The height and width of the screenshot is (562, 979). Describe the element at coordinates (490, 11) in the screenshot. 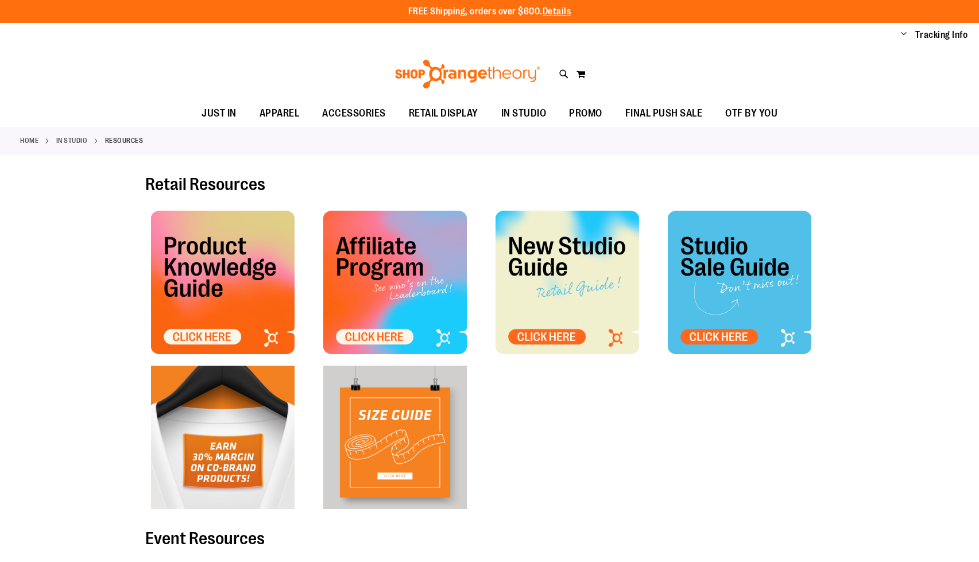

I see `p: FREE Shipping, orders over $600.` at that location.